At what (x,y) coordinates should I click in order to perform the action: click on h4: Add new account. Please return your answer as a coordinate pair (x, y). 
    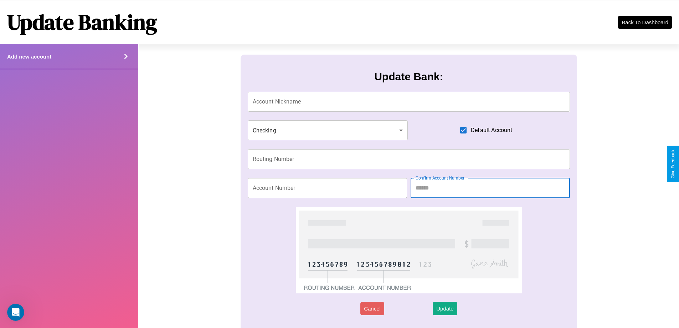
    Looking at the image, I should click on (29, 56).